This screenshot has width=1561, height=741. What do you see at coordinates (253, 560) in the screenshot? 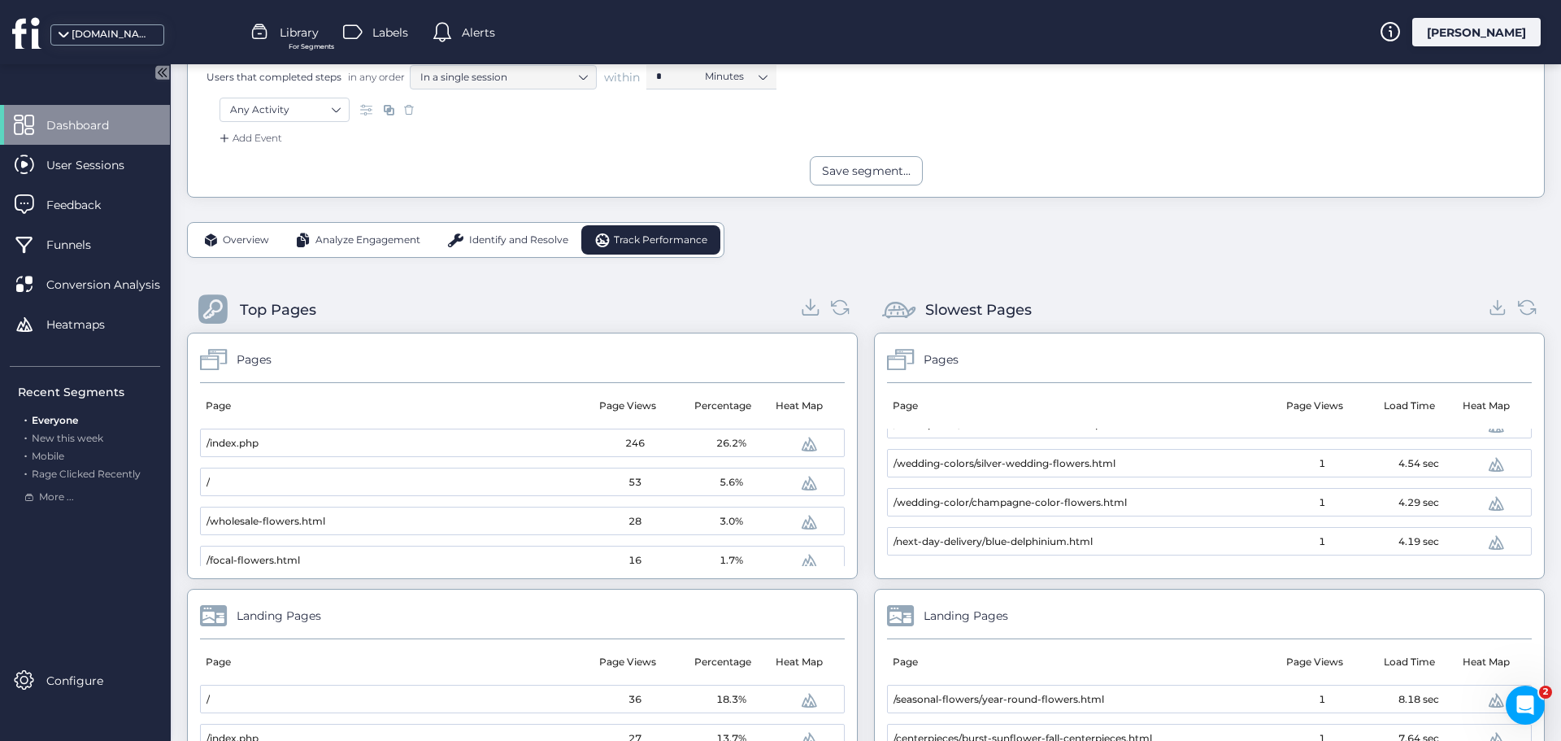
I see `span: /focal-flowers.html` at bounding box center [253, 560].